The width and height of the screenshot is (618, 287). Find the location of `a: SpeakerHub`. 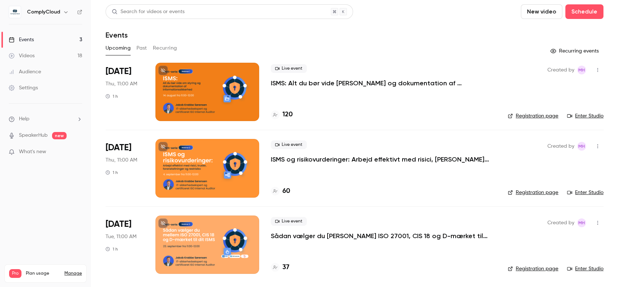

a: SpeakerHub is located at coordinates (33, 135).